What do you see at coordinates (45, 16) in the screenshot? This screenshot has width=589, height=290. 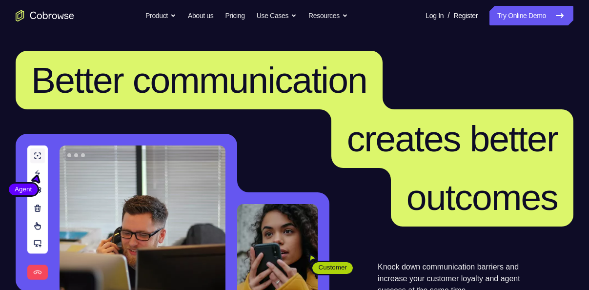 I see `a: Go to the home page` at bounding box center [45, 16].